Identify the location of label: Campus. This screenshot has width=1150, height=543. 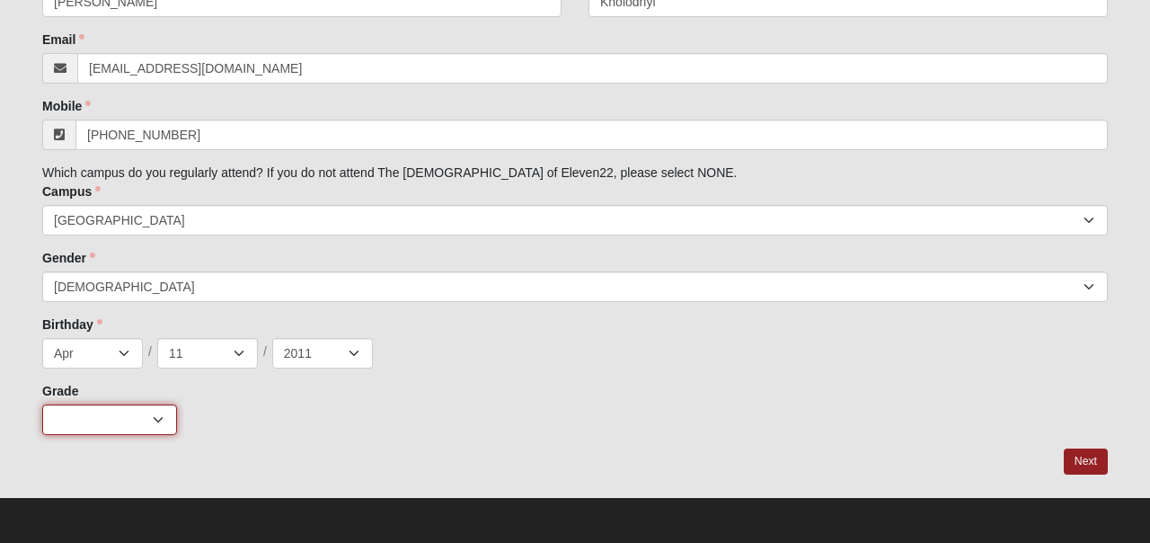
(71, 191).